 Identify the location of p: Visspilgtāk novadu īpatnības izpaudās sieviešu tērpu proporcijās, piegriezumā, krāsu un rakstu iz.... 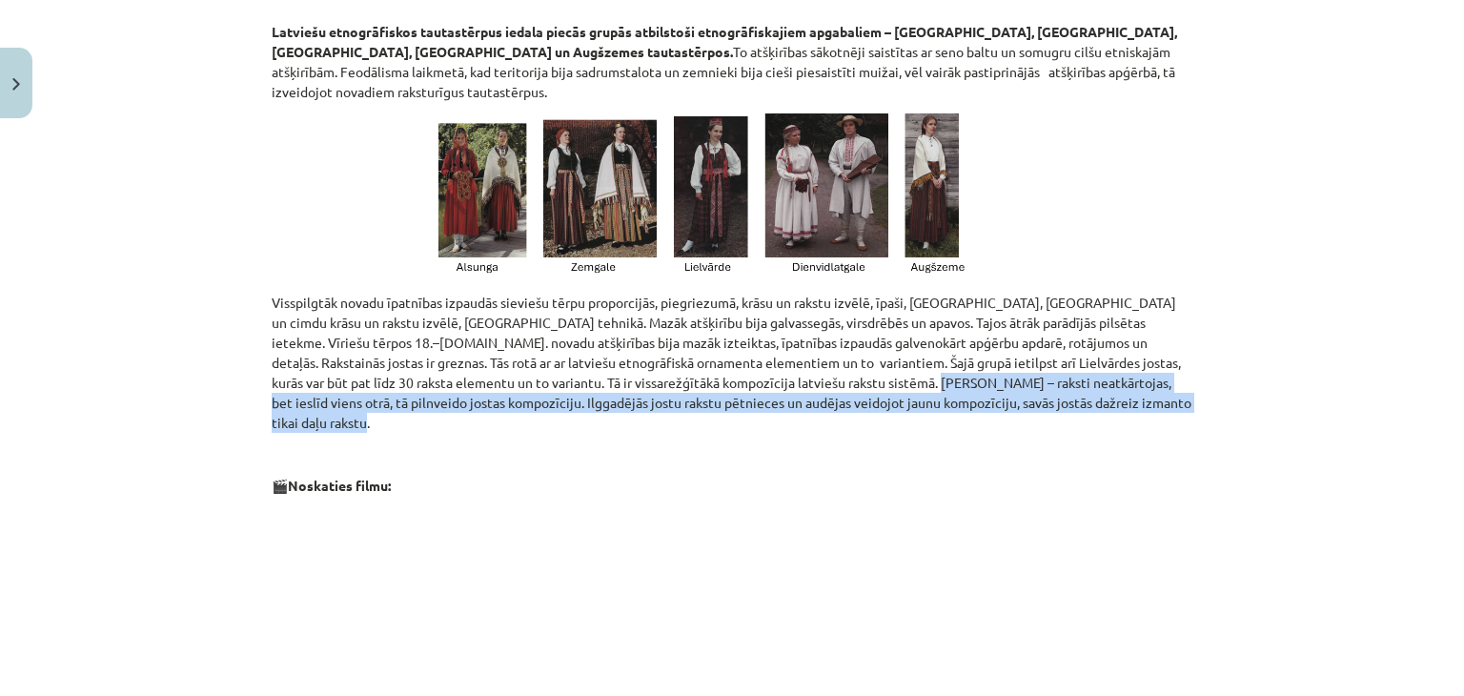
(732, 362).